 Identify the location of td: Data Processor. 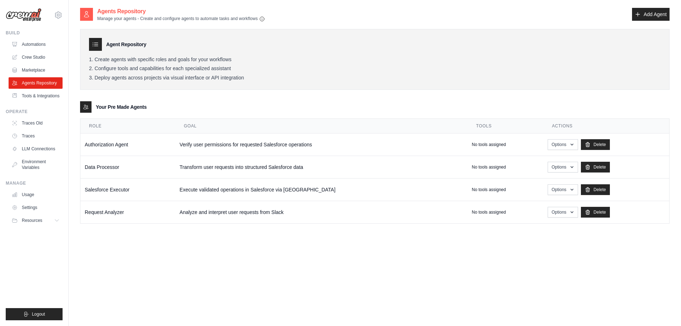
(128, 167).